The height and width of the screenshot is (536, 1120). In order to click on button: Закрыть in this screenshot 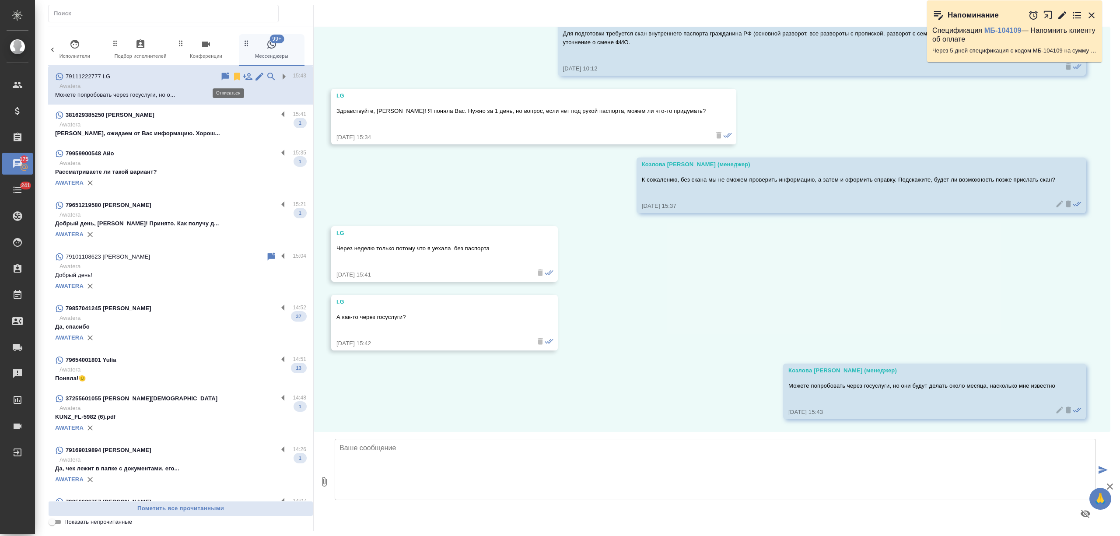, I will do `click(1091, 15)`.